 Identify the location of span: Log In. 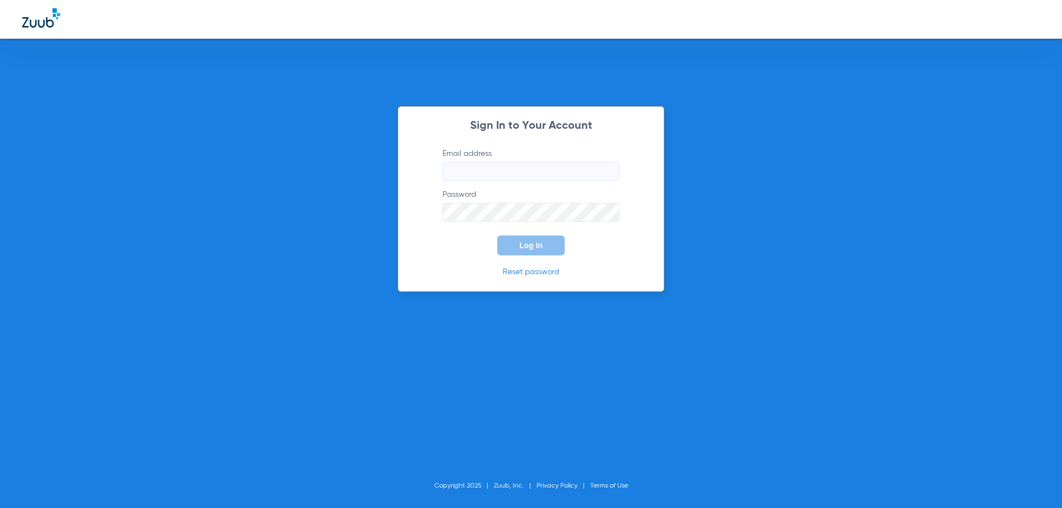
(531, 246).